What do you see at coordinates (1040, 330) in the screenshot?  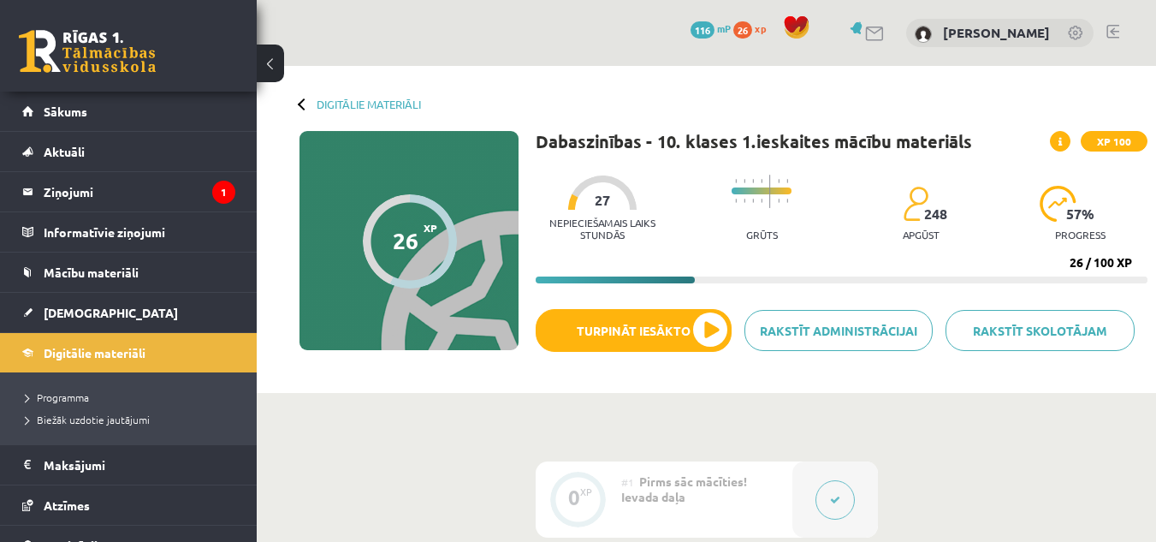 I see `a: Rakstīt skolotājam` at bounding box center [1040, 330].